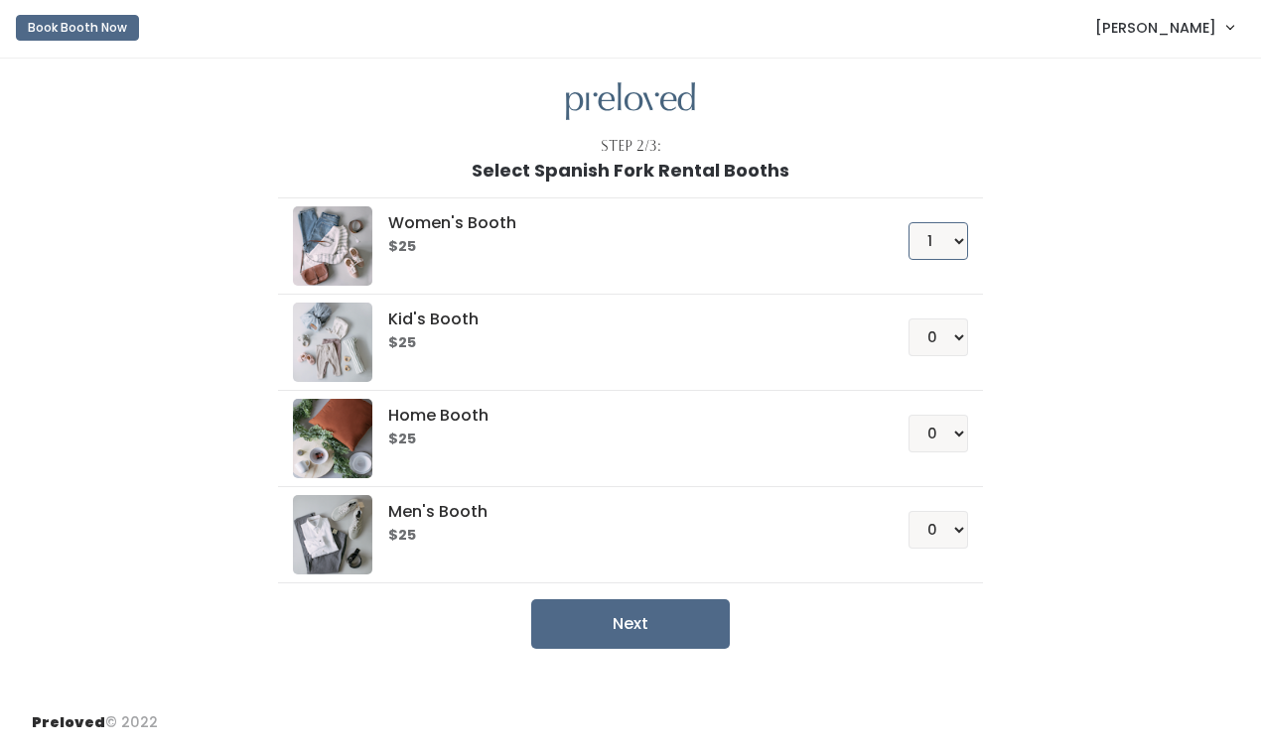 The width and height of the screenshot is (1261, 749). I want to click on h1: Select Spanish Fork Rental Booths, so click(630, 171).